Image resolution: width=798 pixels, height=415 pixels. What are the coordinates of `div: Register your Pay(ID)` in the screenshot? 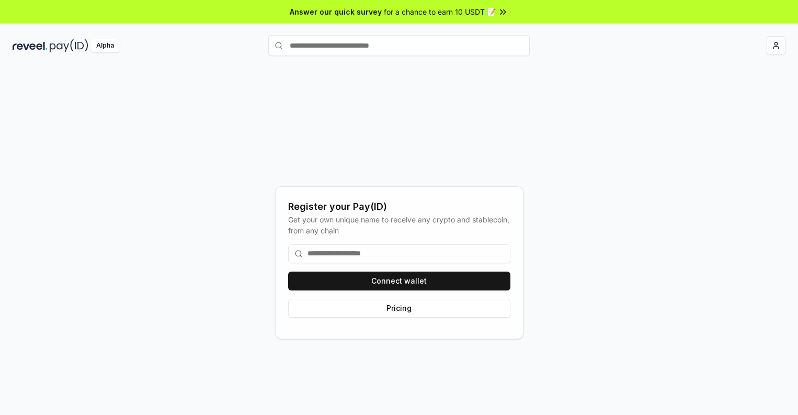 It's located at (399, 207).